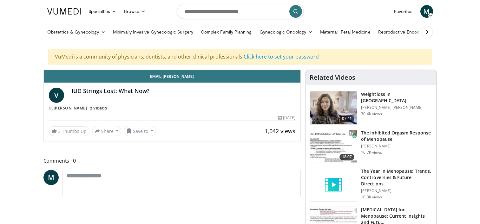  What do you see at coordinates (153, 32) in the screenshot?
I see `a: Minimally Invasive Gynecologic Surgery` at bounding box center [153, 32].